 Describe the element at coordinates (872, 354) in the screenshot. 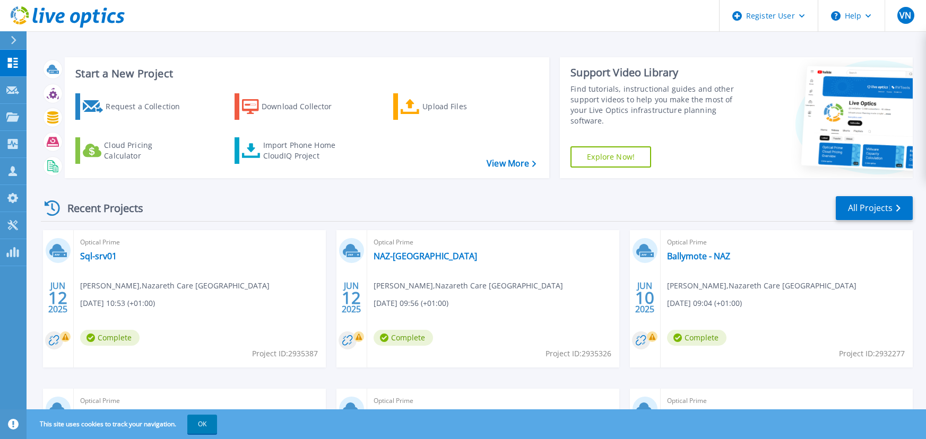

I see `span: Project ID: 2932277` at that location.